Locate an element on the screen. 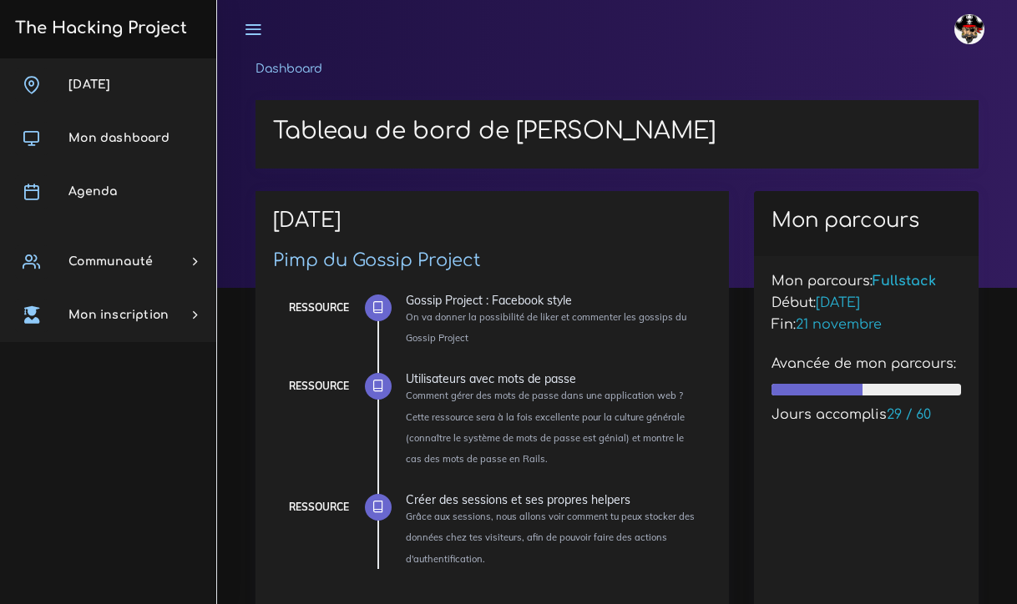 This screenshot has height=604, width=1017. h5: Début: is located at coordinates (866, 303).